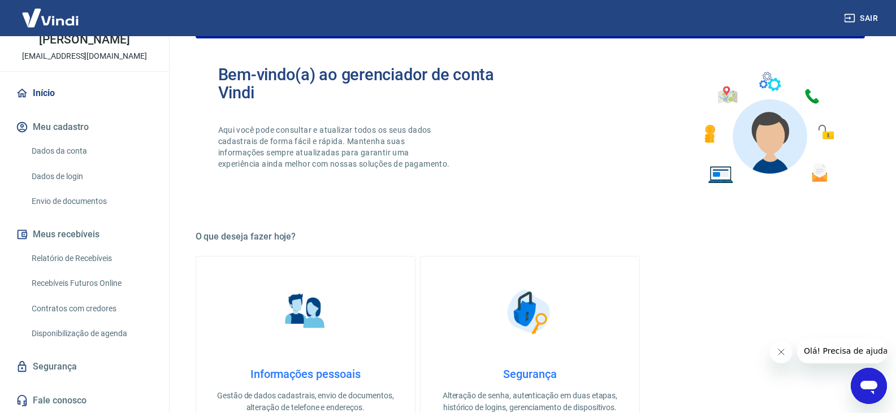  Describe the element at coordinates (91, 283) in the screenshot. I see `a: Recebíveis Futuros Online` at that location.